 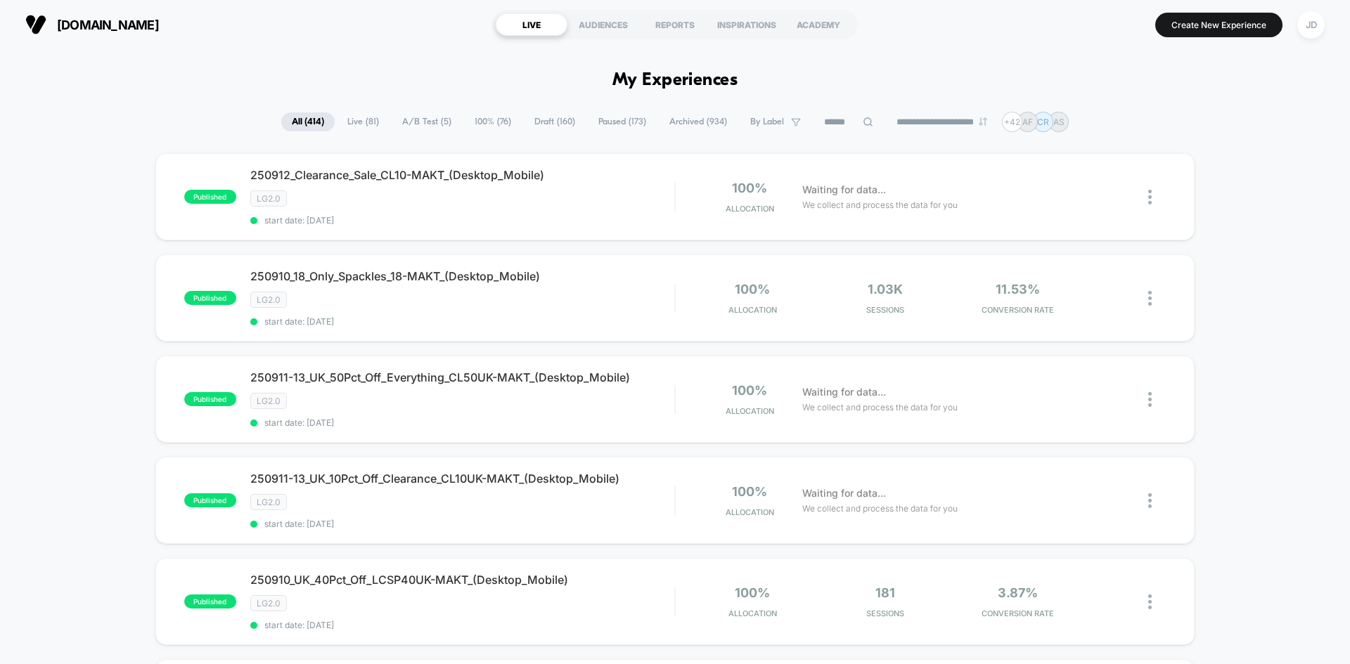 What do you see at coordinates (818, 25) in the screenshot?
I see `div: ACADEMY` at bounding box center [818, 25].